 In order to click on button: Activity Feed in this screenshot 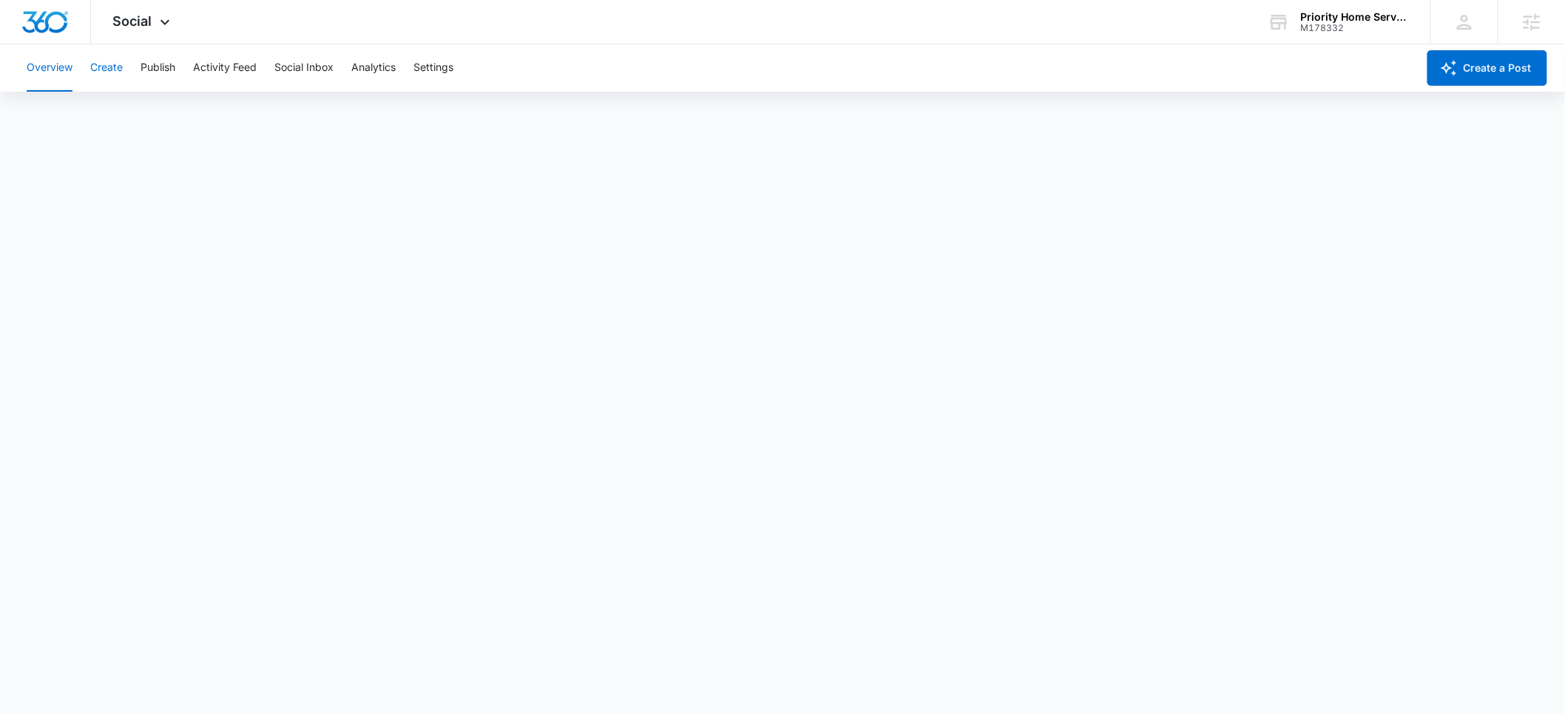, I will do `click(225, 68)`.